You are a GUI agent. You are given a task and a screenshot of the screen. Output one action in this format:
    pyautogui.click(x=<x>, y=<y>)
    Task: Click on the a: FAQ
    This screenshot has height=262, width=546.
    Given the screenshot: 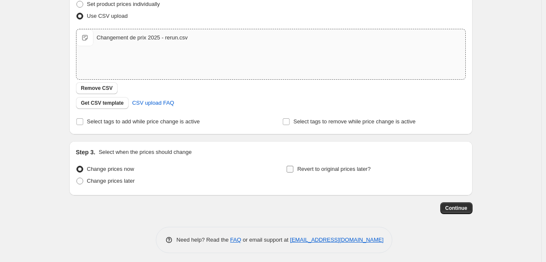 What is the action you would take?
    pyautogui.click(x=236, y=240)
    